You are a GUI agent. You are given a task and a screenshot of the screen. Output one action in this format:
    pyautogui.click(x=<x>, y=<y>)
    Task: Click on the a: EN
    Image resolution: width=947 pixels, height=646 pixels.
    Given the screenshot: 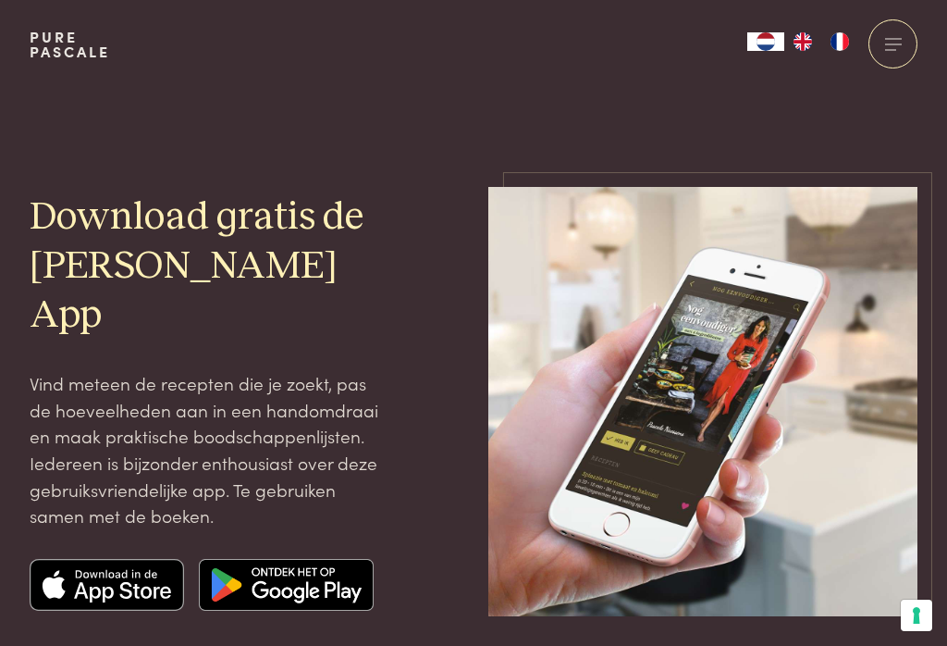 What is the action you would take?
    pyautogui.click(x=803, y=42)
    